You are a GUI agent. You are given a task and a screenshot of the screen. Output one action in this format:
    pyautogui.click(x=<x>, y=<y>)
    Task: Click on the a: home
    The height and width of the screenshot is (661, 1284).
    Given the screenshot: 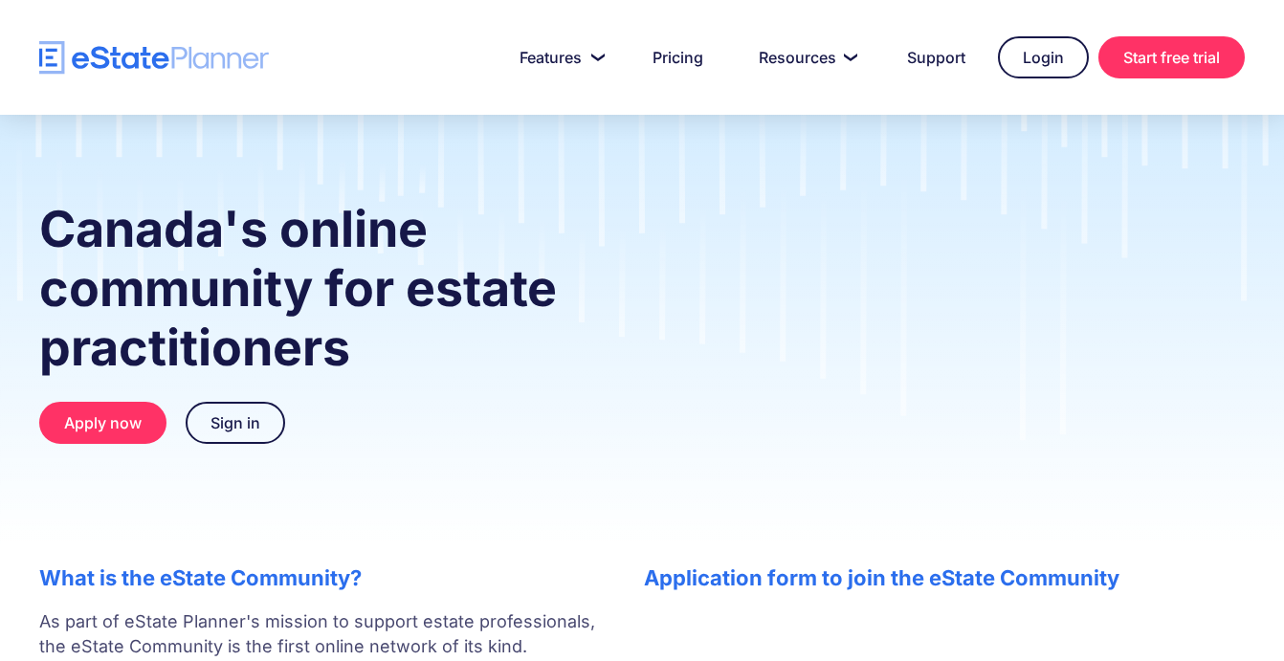 What is the action you would take?
    pyautogui.click(x=154, y=57)
    